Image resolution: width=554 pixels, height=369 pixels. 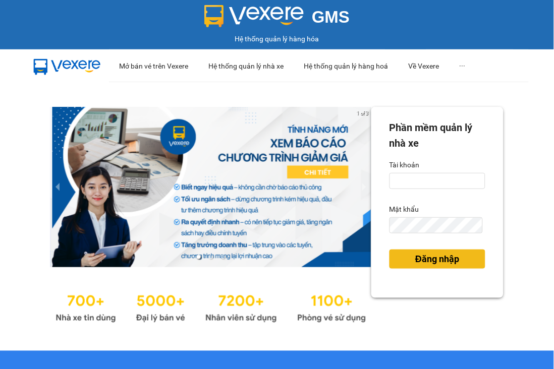 I want to click on p: 1 of 3, so click(x=362, y=114).